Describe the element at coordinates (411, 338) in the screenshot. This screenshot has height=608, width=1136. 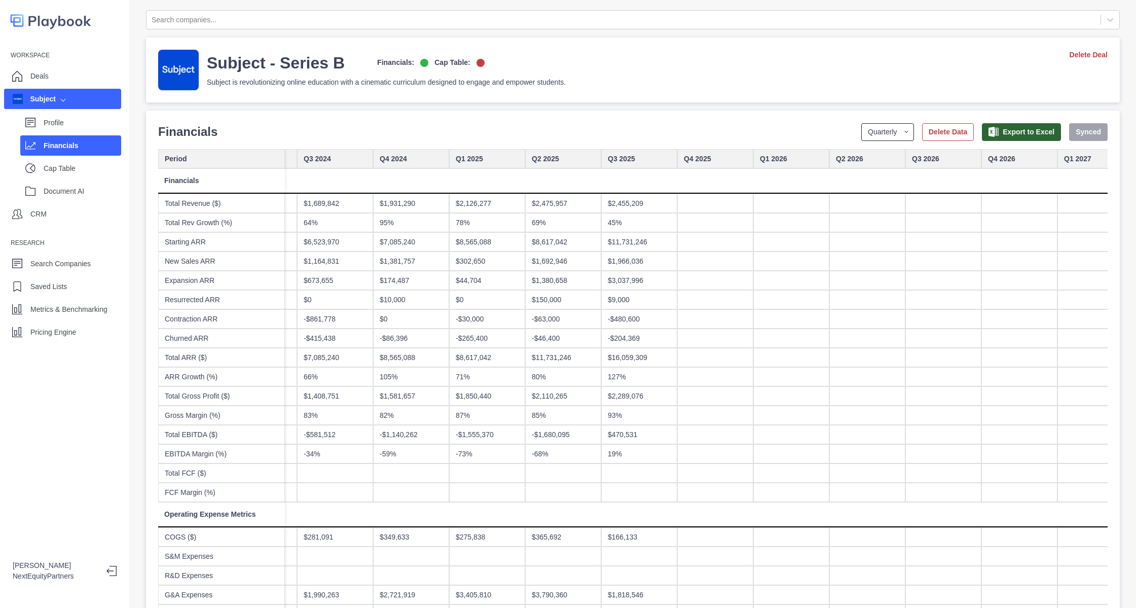
I see `div: -$86,396` at that location.